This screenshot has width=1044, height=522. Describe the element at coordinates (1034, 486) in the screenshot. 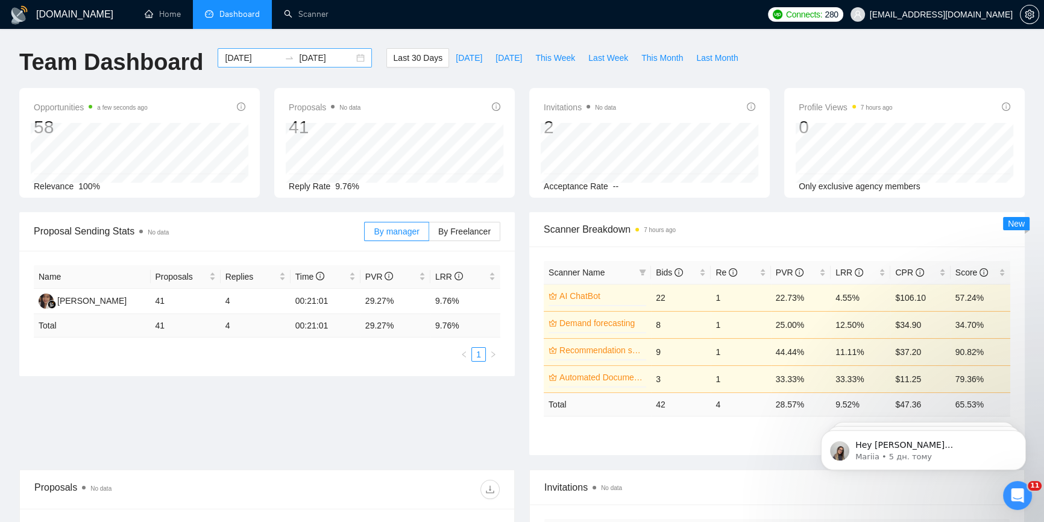

I see `span: 11` at that location.